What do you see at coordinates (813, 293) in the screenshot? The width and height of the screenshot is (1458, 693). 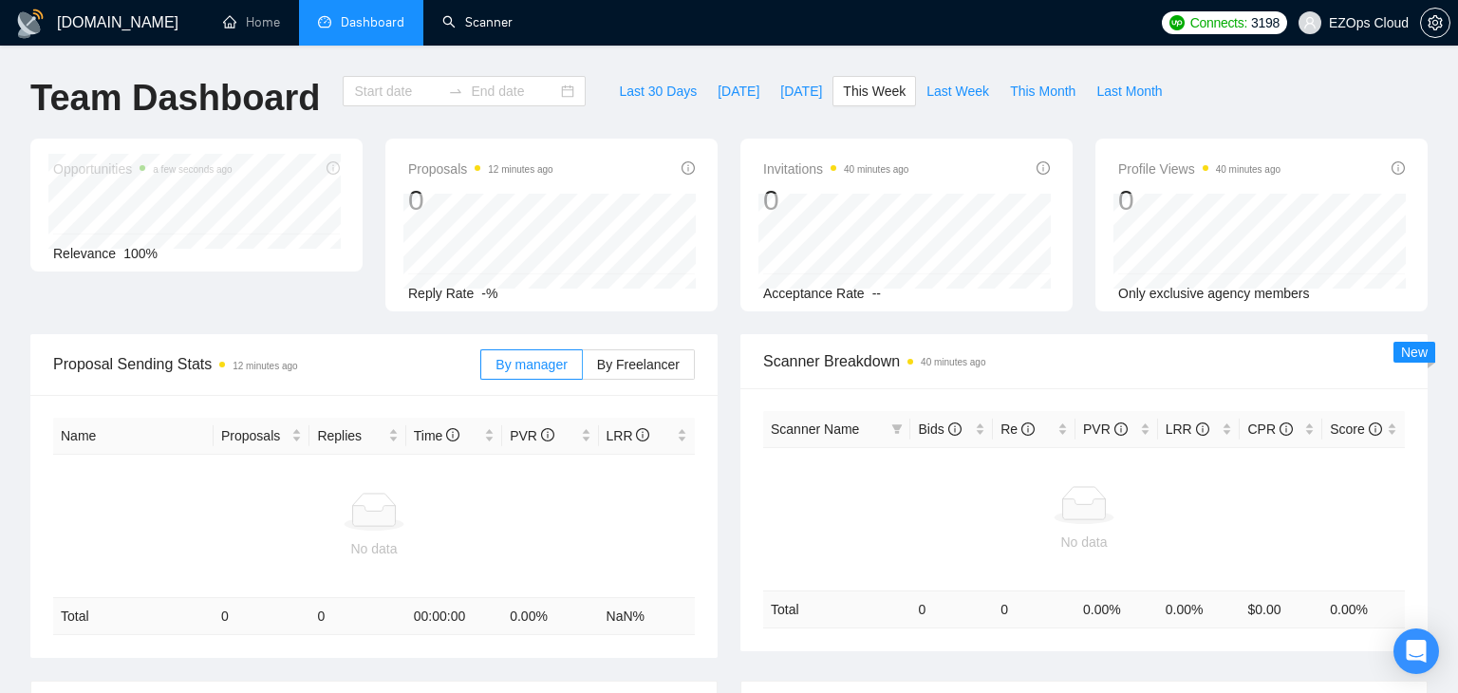 I see `span: Acceptance Rate` at bounding box center [813, 293].